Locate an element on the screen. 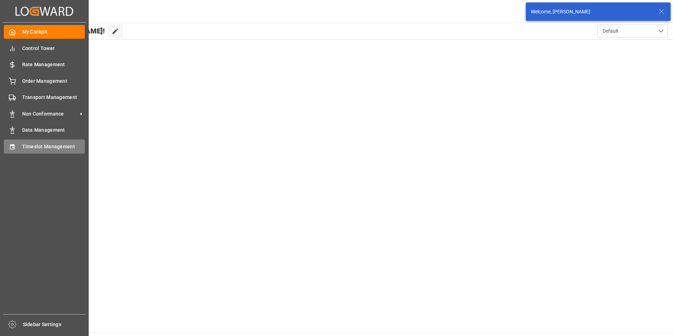  span: Timeslot Management is located at coordinates (53, 146).